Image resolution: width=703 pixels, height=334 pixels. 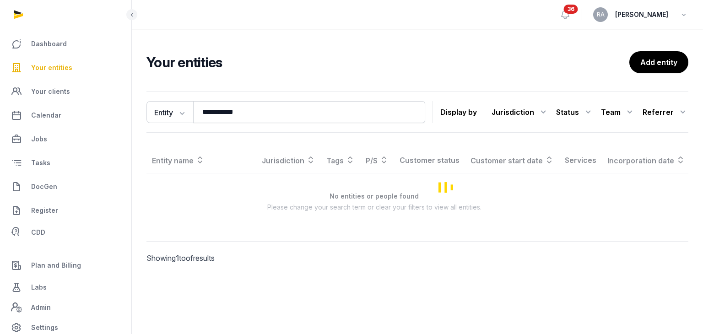 What do you see at coordinates (41, 163) in the screenshot?
I see `span: Tasks` at bounding box center [41, 163].